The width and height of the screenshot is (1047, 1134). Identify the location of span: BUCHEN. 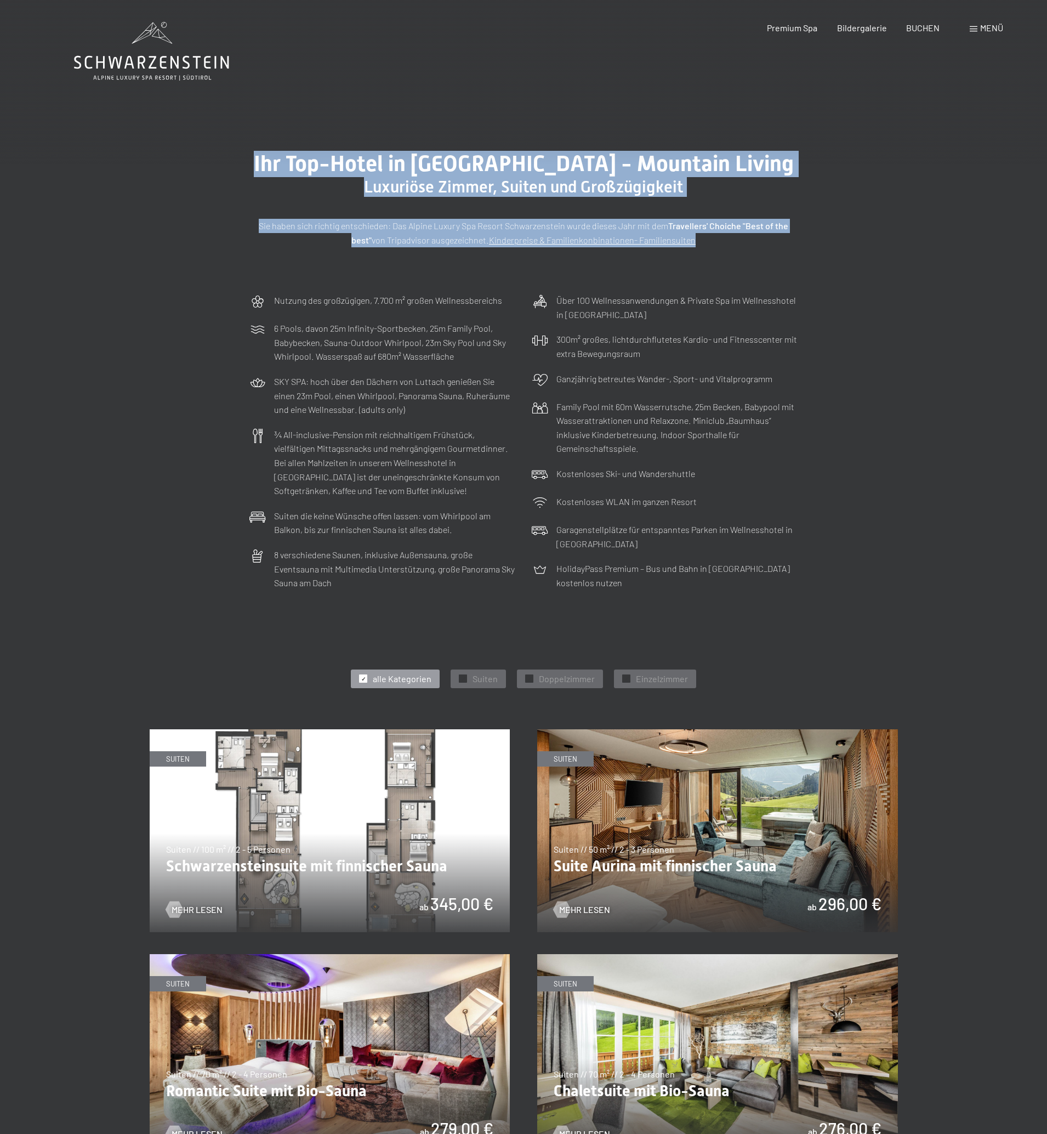
(923, 27).